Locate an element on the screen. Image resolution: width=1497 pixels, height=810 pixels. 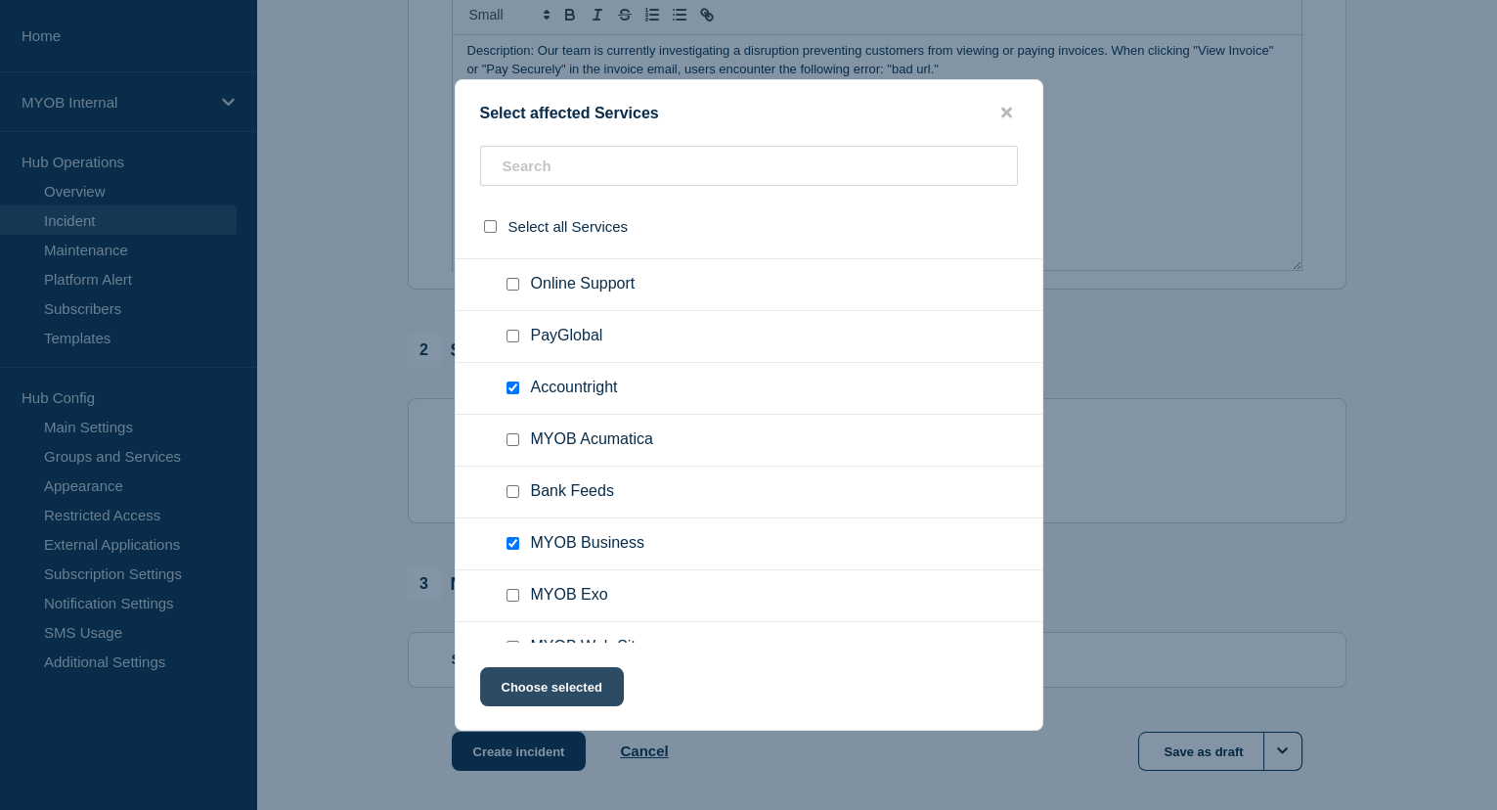
span: MYOB Acumatica is located at coordinates (592, 440).